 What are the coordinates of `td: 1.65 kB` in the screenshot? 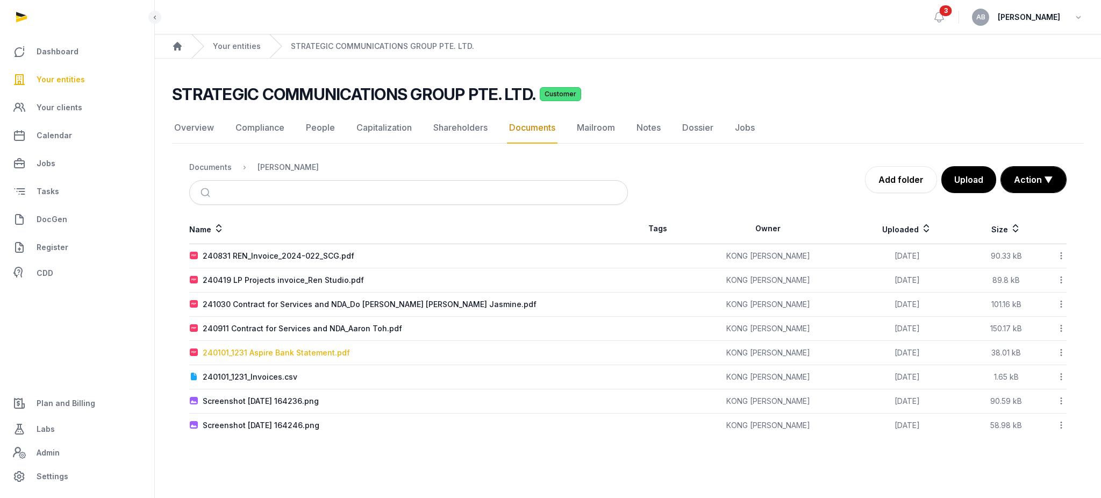 It's located at (1006, 377).